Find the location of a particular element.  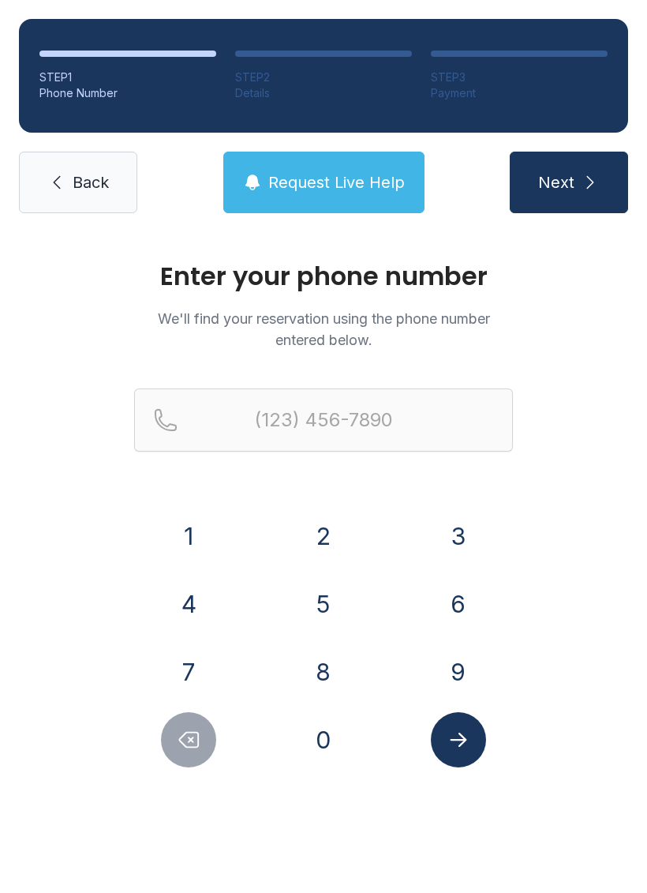

button: 7 is located at coordinates (189, 672).